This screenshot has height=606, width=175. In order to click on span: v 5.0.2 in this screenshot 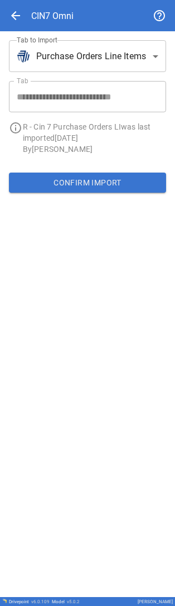, I will do `click(73, 601)`.